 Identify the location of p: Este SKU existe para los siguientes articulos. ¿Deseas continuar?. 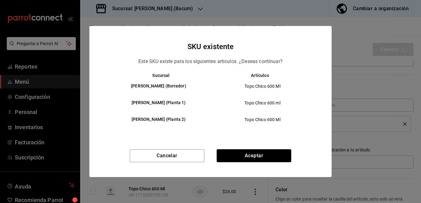
(211, 61).